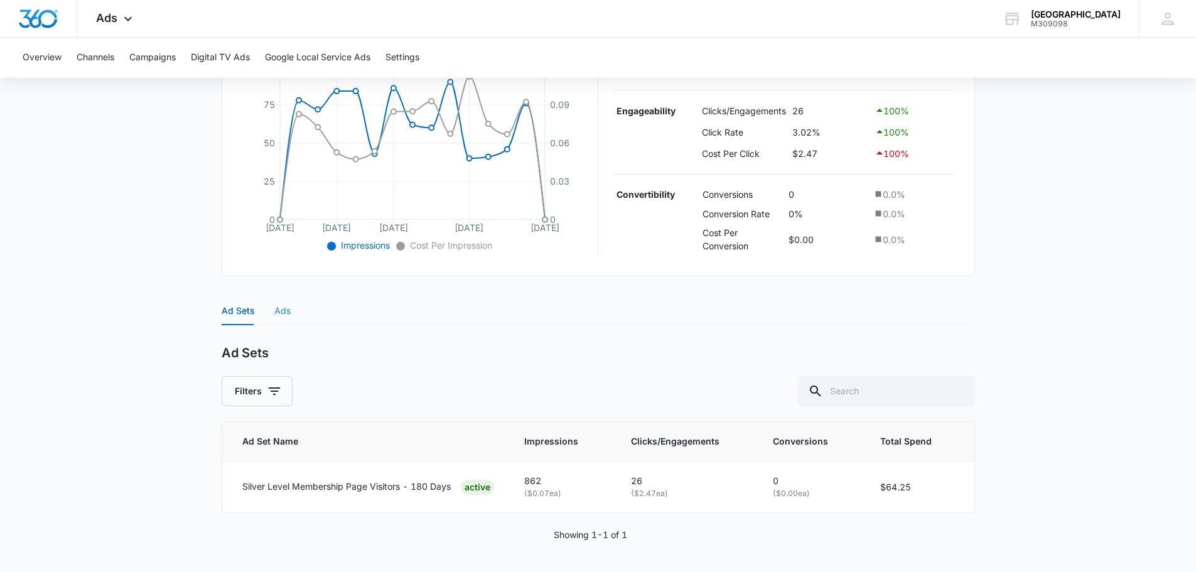 Image resolution: width=1196 pixels, height=572 pixels. I want to click on p: ( $0.00 ea), so click(811, 493).